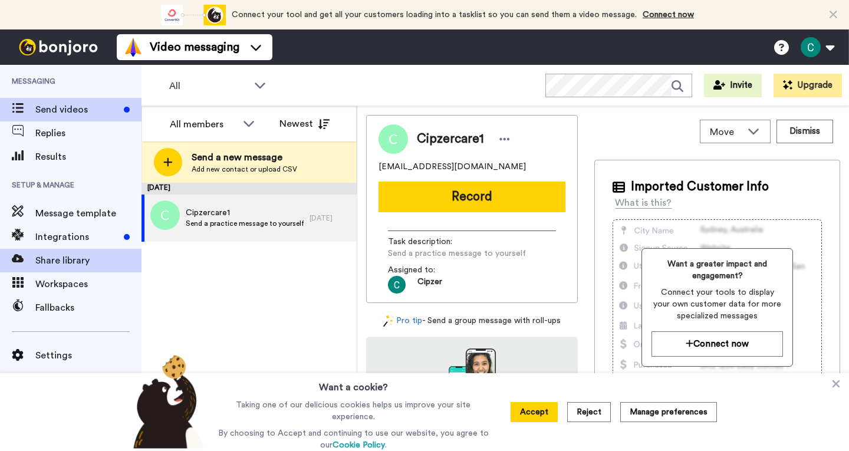 Image resolution: width=849 pixels, height=451 pixels. I want to click on button: Dismiss, so click(805, 132).